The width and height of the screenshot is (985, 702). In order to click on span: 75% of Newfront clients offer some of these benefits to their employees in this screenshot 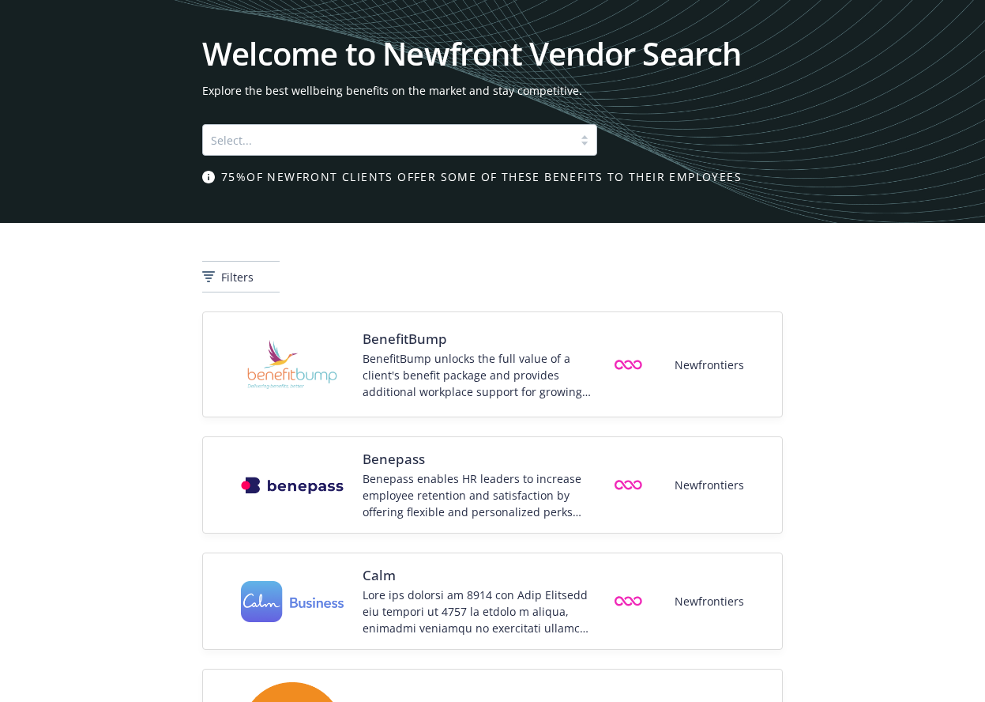, I will do `click(481, 176)`.